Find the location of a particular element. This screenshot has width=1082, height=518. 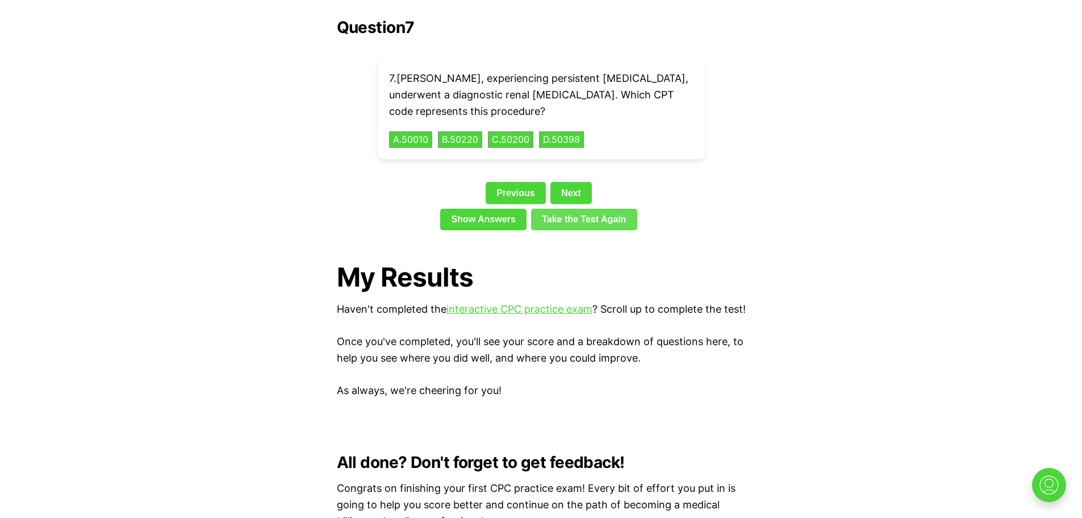

p: Once you've completed, you'll see your score and a breakdown of questions here, to help you see w... is located at coordinates (541, 350).